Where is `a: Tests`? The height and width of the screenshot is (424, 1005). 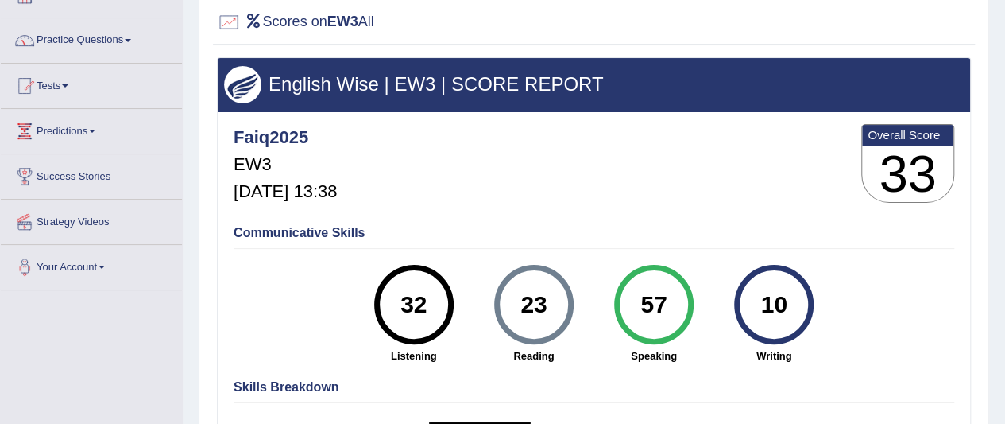 a: Tests is located at coordinates (91, 83).